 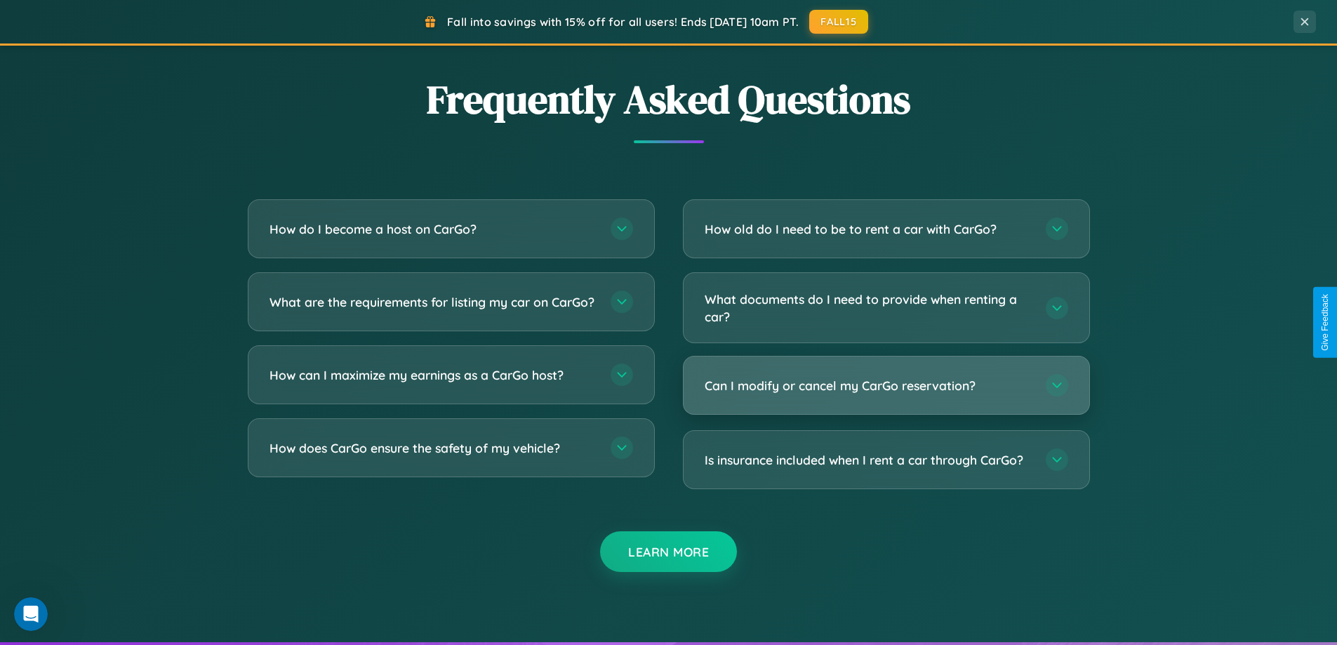 What do you see at coordinates (433, 229) in the screenshot?
I see `h3: How do I become a host on CarGo?` at bounding box center [433, 229].